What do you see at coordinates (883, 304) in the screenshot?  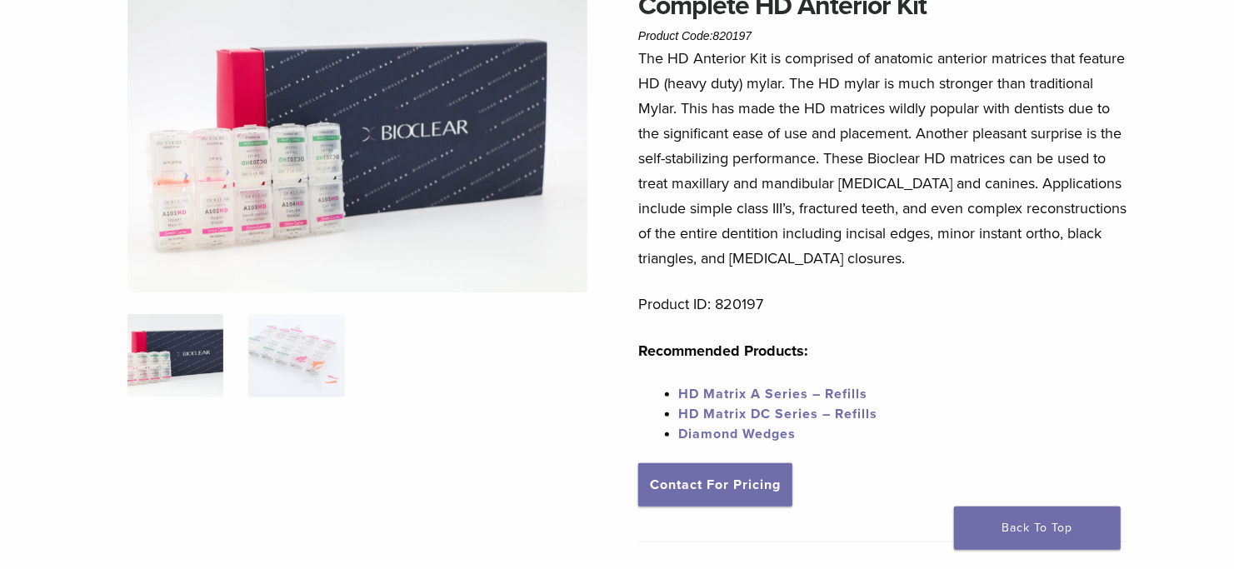 I see `p: Product ID: 820197` at bounding box center [883, 304].